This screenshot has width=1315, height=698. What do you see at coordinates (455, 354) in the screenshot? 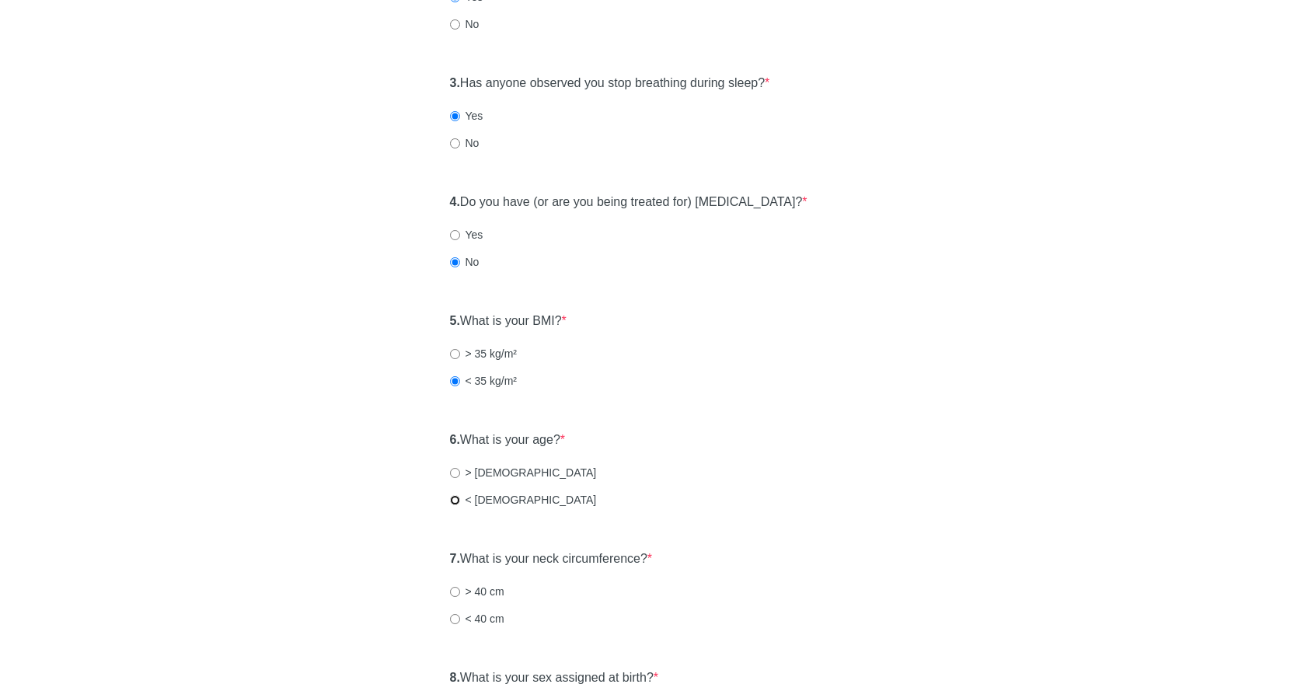
I see `input: > 35 kg/m²` at bounding box center [455, 354].